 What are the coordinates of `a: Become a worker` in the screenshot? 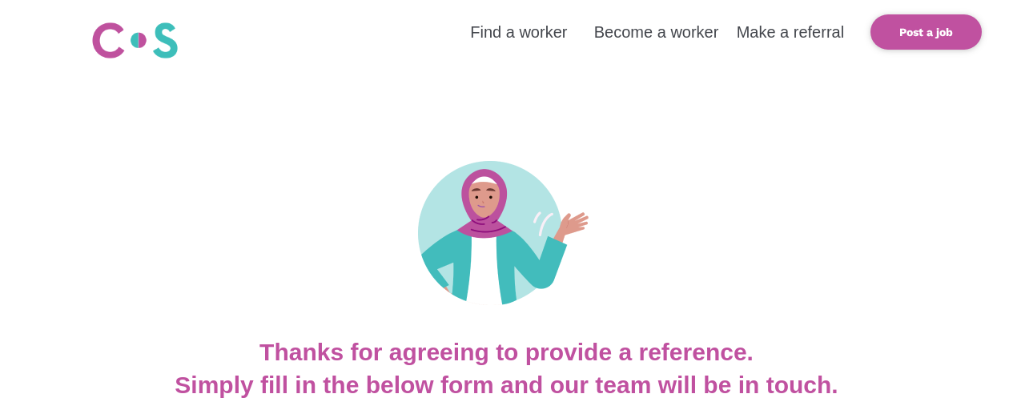 It's located at (657, 32).